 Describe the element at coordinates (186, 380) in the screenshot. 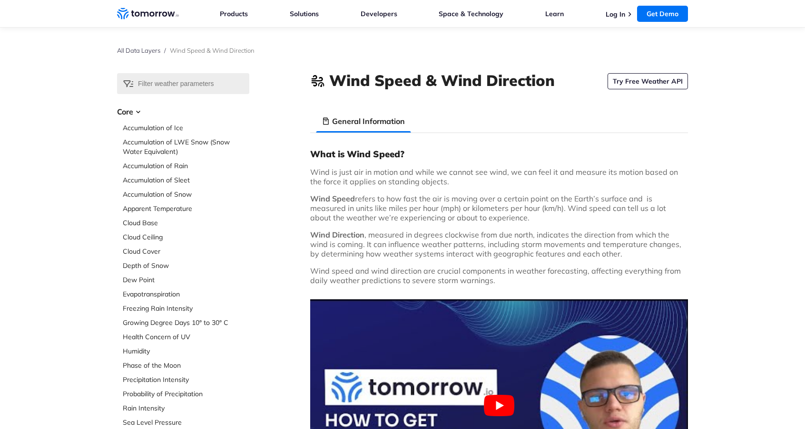

I see `a: Precipitation Intensity` at that location.